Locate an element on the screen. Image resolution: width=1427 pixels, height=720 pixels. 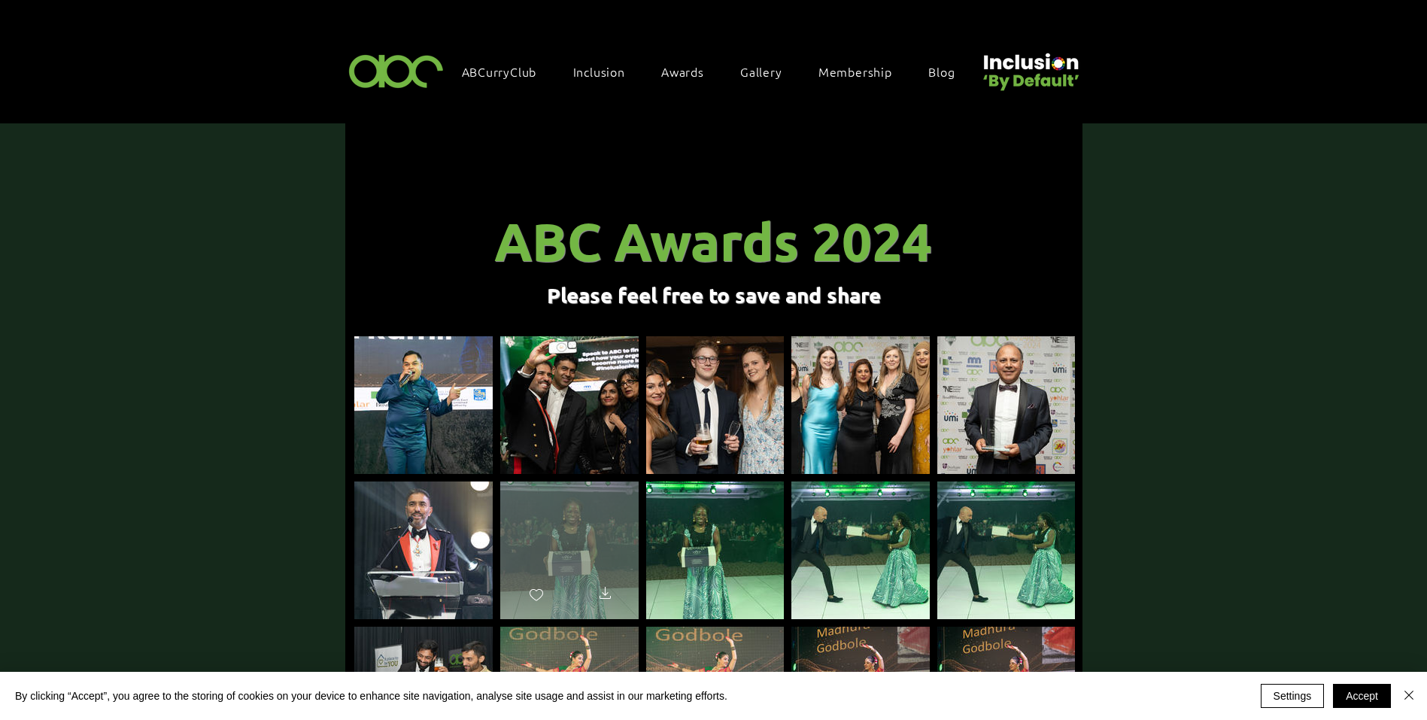
span: Blog is located at coordinates (941, 71).